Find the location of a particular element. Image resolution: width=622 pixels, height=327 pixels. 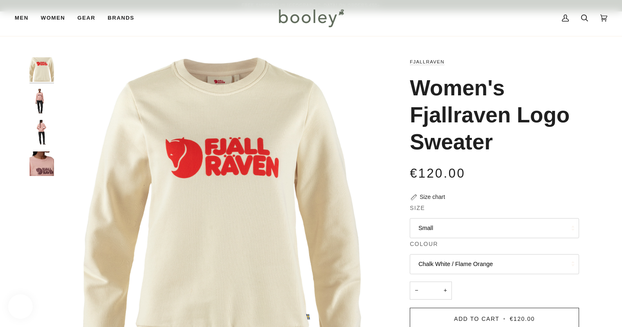

img: Fjallraven Women's Fjallraven Logo Sweater Chalk White / Flame Orange - Booley Galway is located at coordinates (42, 69).